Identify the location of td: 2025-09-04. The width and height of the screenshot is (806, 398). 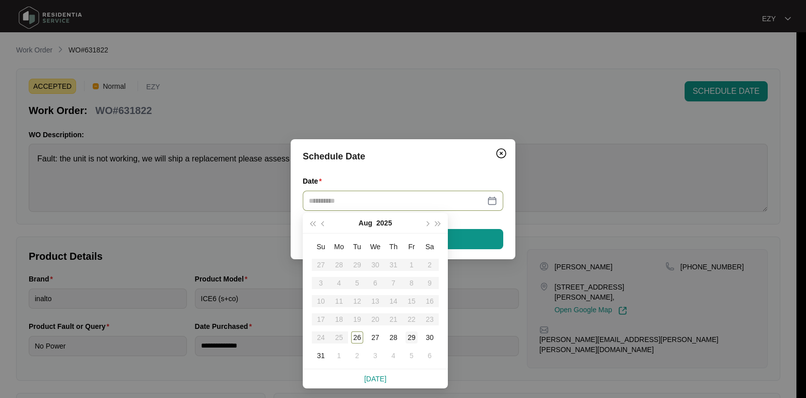
(393, 355).